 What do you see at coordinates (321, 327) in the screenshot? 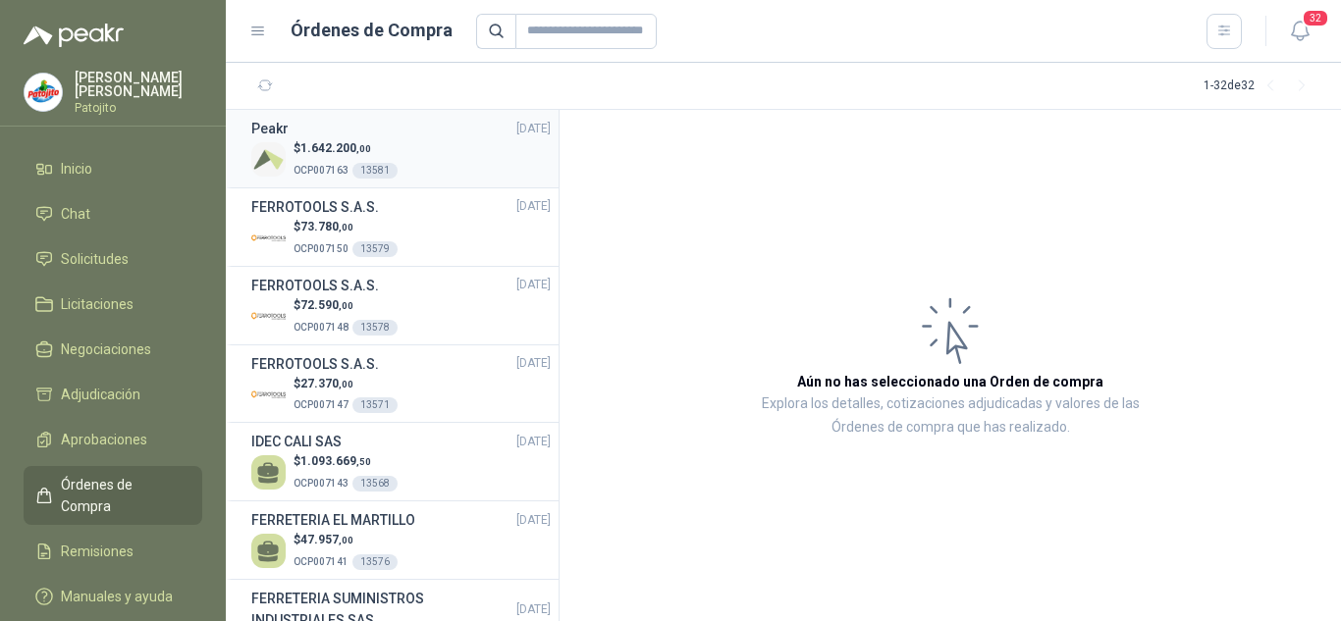
I see `span: OCP007148` at bounding box center [321, 327].